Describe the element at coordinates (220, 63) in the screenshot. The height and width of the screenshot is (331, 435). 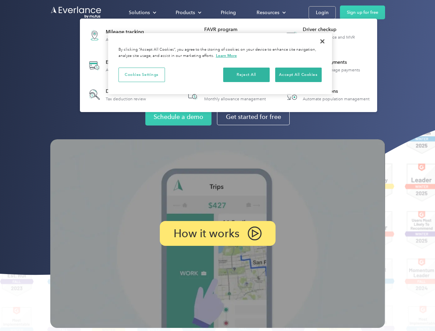
I see `div: Cookie banner` at that location.